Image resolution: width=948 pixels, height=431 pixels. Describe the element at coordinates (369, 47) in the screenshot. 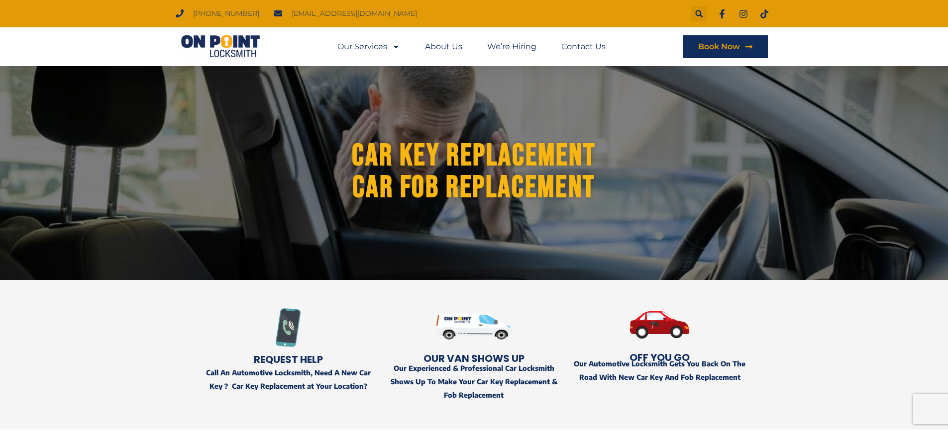

I see `a: Our Services` at that location.